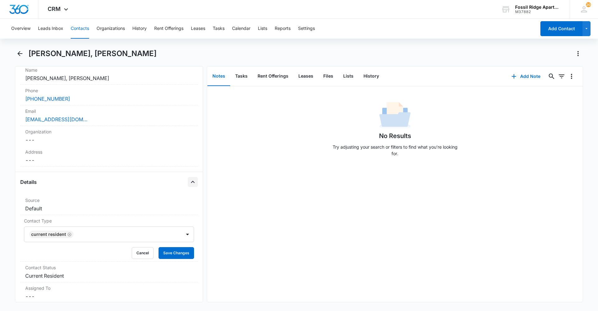 The height and width of the screenshot is (311, 598). Describe the element at coordinates (176, 253) in the screenshot. I see `button: Save Changes` at that location.